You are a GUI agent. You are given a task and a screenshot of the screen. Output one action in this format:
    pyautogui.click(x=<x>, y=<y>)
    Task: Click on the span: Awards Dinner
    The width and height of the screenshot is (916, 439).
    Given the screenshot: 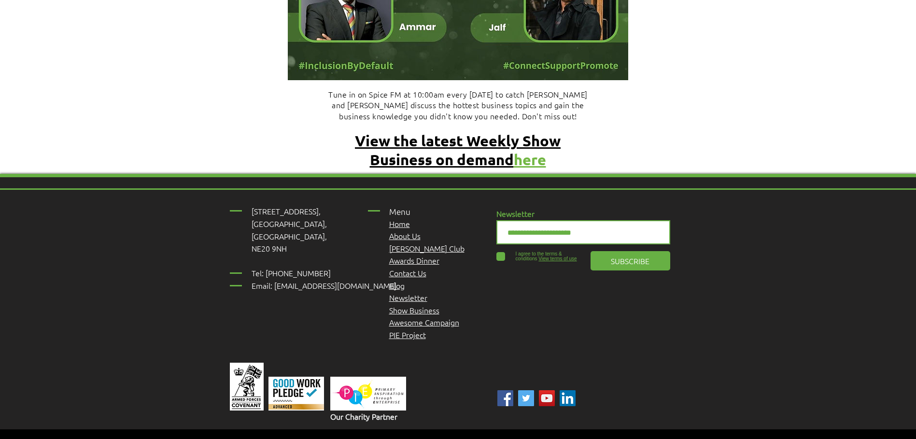 What is the action you would take?
    pyautogui.click(x=414, y=260)
    